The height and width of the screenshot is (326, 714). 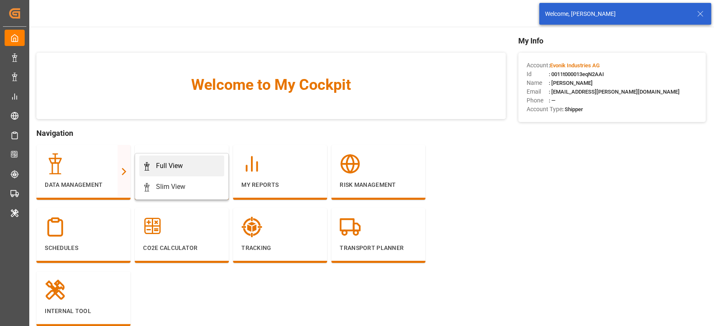 What do you see at coordinates (575, 65) in the screenshot?
I see `span: Evonik Industries AG` at bounding box center [575, 65].